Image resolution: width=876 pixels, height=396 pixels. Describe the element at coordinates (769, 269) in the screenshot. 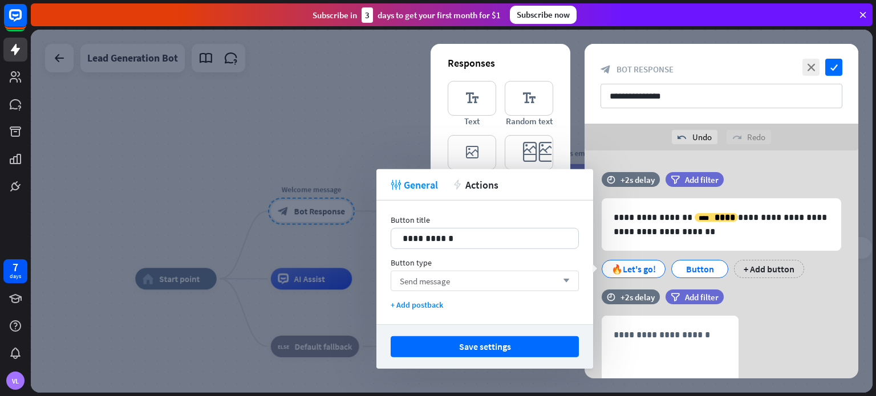

I see `div: + Add button` at that location.